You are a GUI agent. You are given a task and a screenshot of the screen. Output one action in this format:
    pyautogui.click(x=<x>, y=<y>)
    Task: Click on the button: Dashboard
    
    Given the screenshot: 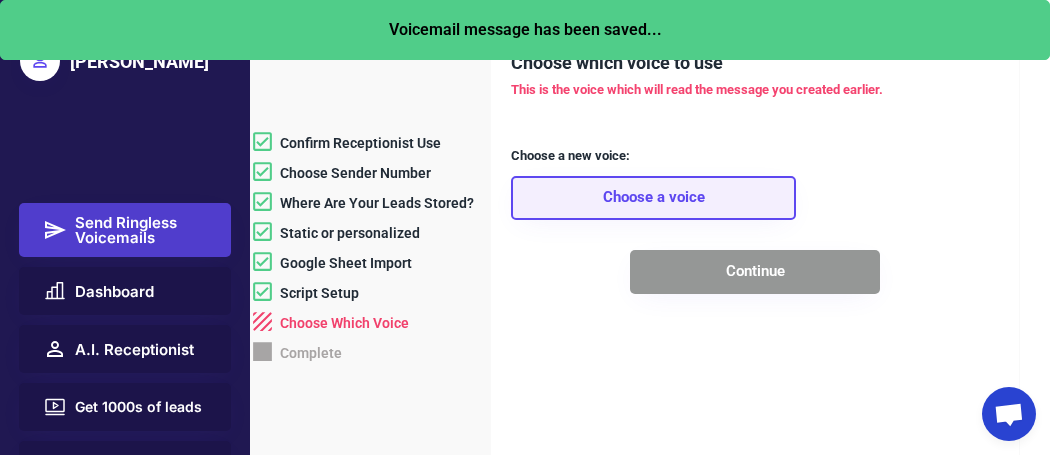 What is the action you would take?
    pyautogui.click(x=125, y=291)
    